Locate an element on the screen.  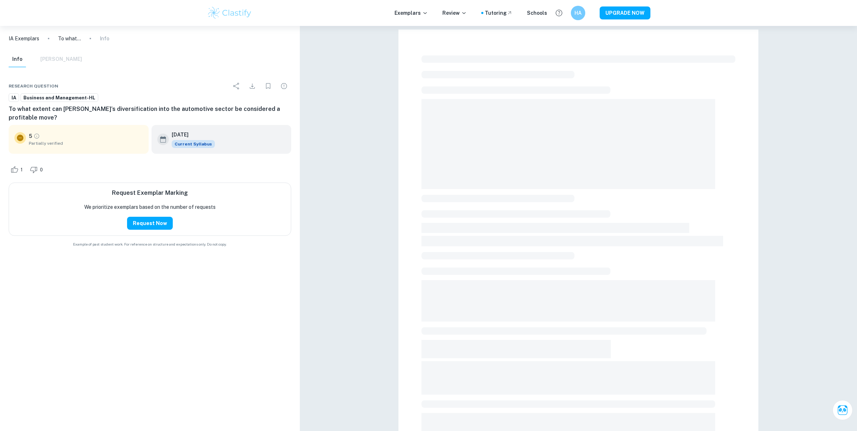
a: Tutoring is located at coordinates (499, 13).